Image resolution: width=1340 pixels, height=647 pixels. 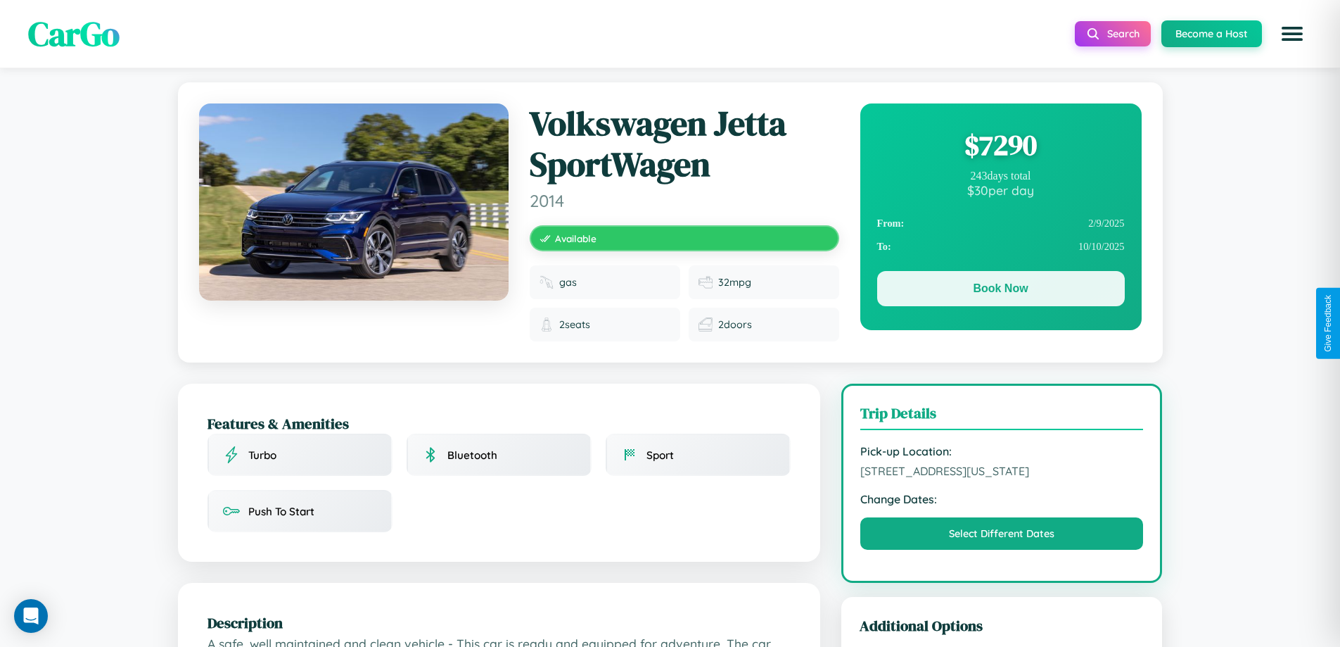 I want to click on div: 243 days total, so click(x=1001, y=176).